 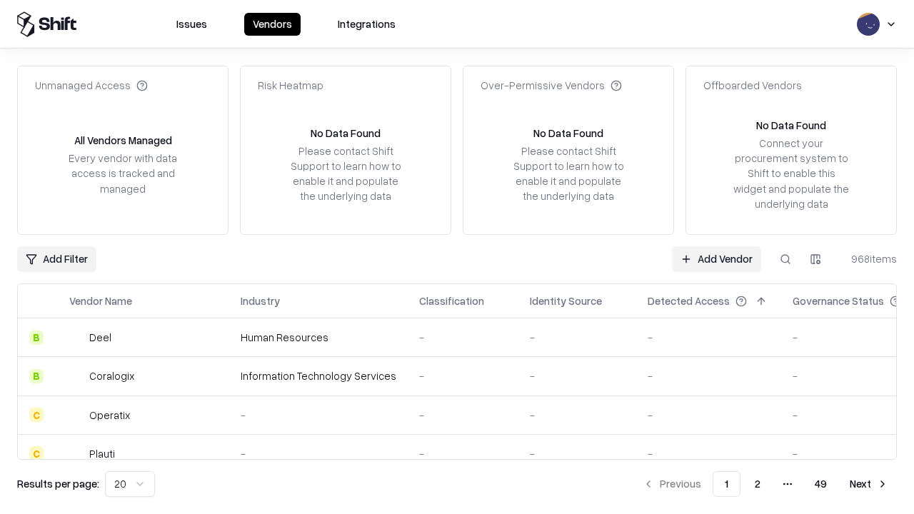 What do you see at coordinates (319, 337) in the screenshot?
I see `div: Human Resources` at bounding box center [319, 337].